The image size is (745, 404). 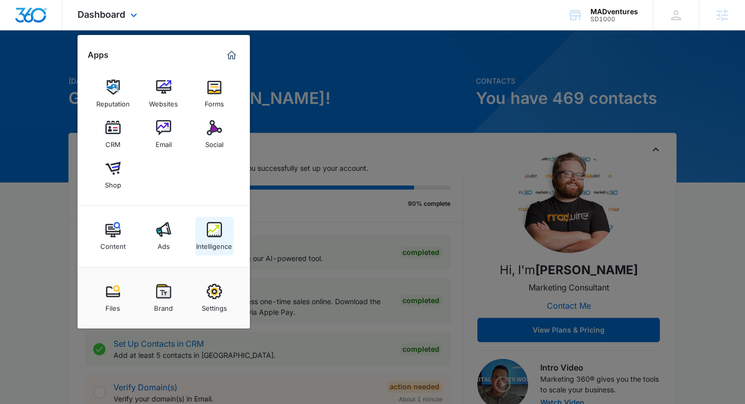 I want to click on a: Forms, so click(x=214, y=94).